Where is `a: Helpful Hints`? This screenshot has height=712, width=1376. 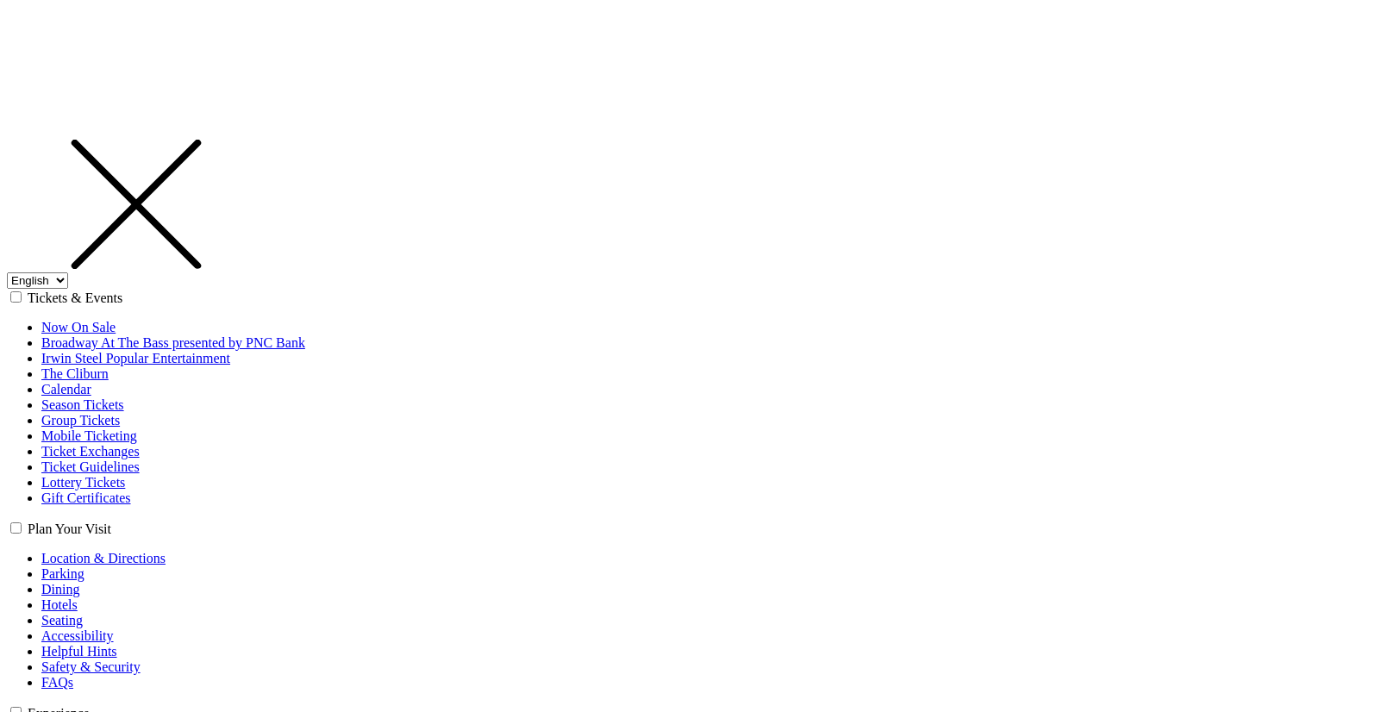
a: Helpful Hints is located at coordinates (79, 651).